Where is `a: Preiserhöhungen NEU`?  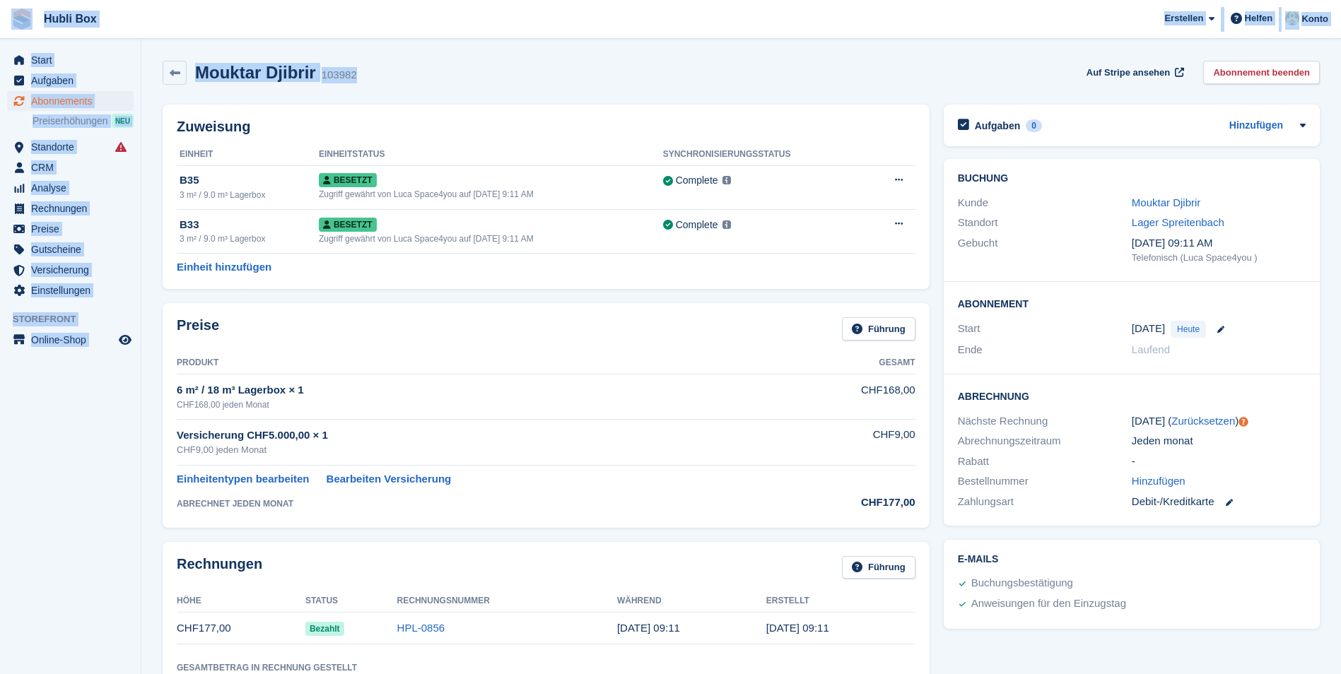
a: Preiserhöhungen NEU is located at coordinates (83, 121).